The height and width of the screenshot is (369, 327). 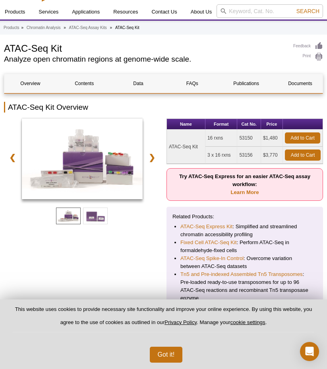 I want to click on button: Got it!, so click(x=166, y=355).